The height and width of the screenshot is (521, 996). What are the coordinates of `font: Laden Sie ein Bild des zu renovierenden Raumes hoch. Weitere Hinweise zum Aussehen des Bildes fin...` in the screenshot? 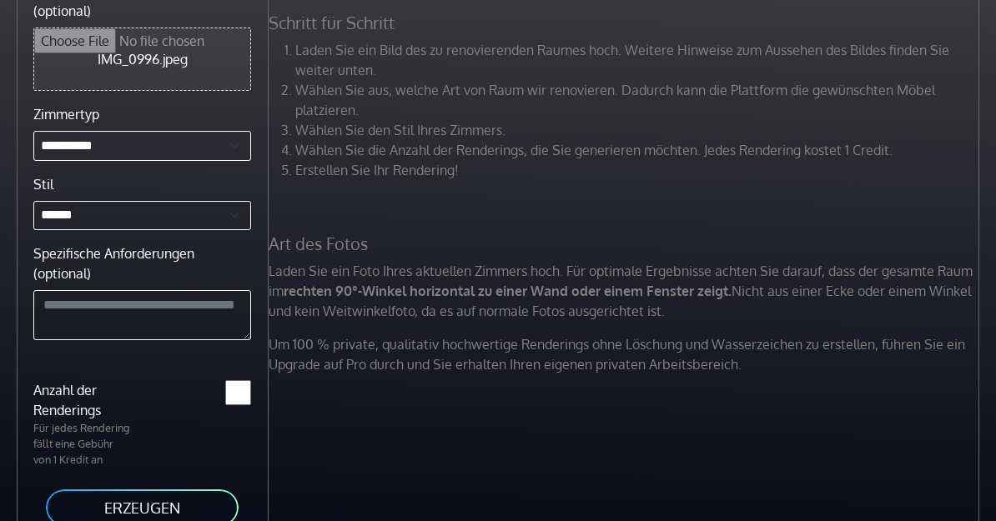 It's located at (622, 60).